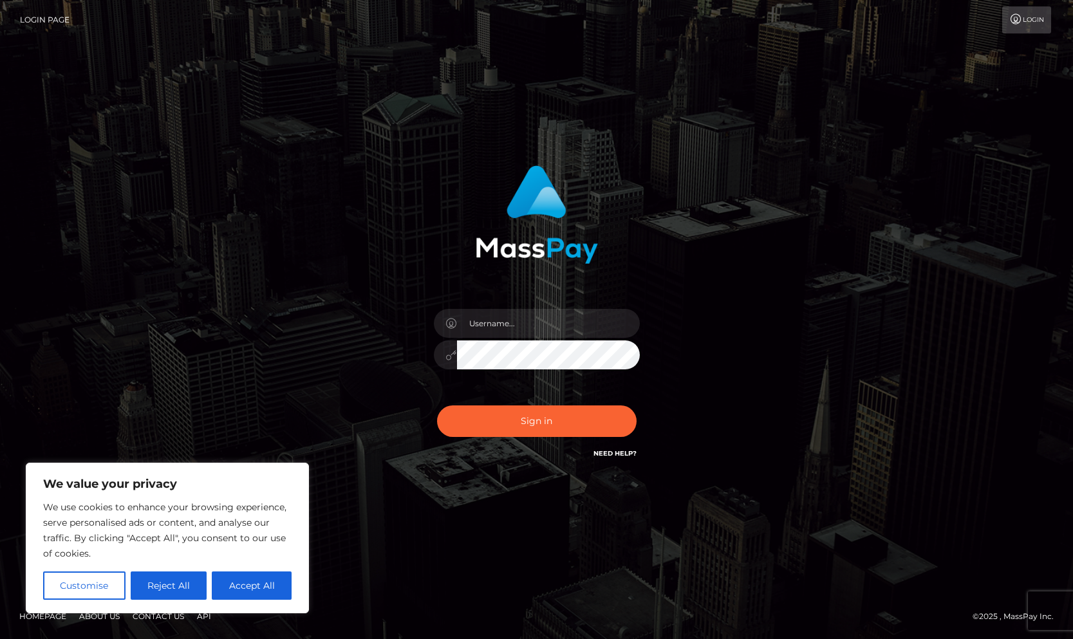  I want to click on button: Sign in, so click(537, 421).